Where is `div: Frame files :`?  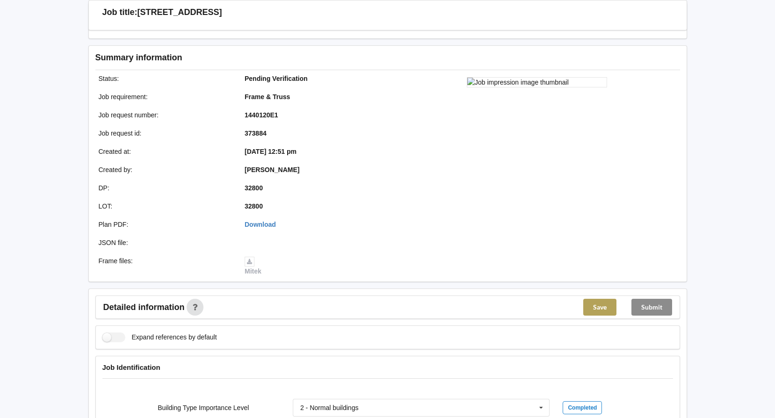
div: Frame files : is located at coordinates (165, 266).